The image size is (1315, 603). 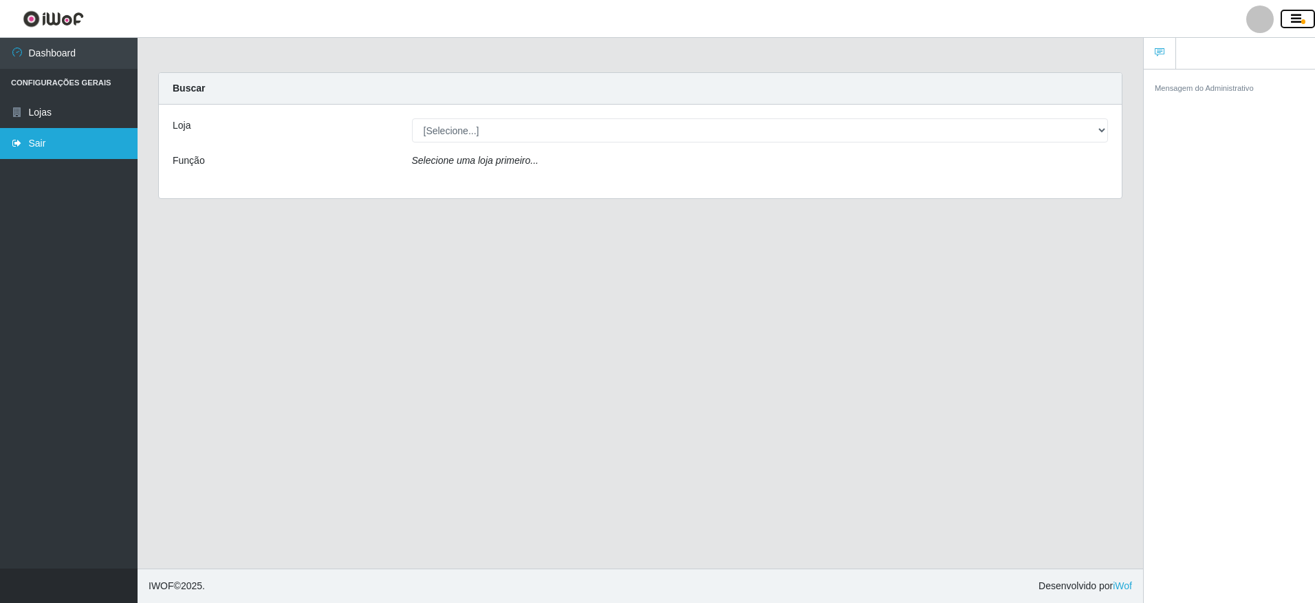 What do you see at coordinates (1085, 585) in the screenshot?
I see `span: Desenvolvido por` at bounding box center [1085, 585].